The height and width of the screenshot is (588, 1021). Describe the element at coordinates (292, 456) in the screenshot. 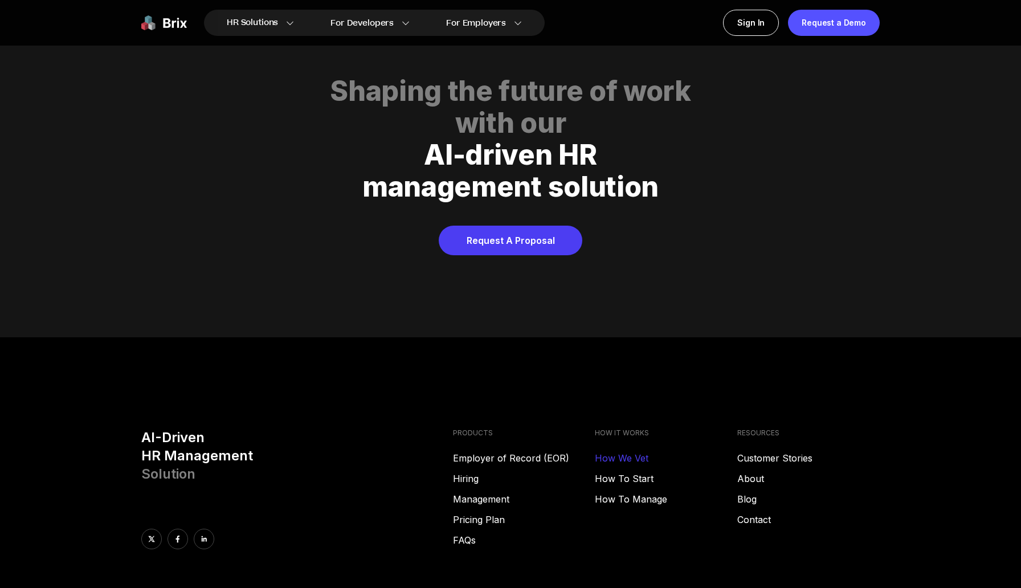

I see `h3: AI-Driven HR Management` at that location.